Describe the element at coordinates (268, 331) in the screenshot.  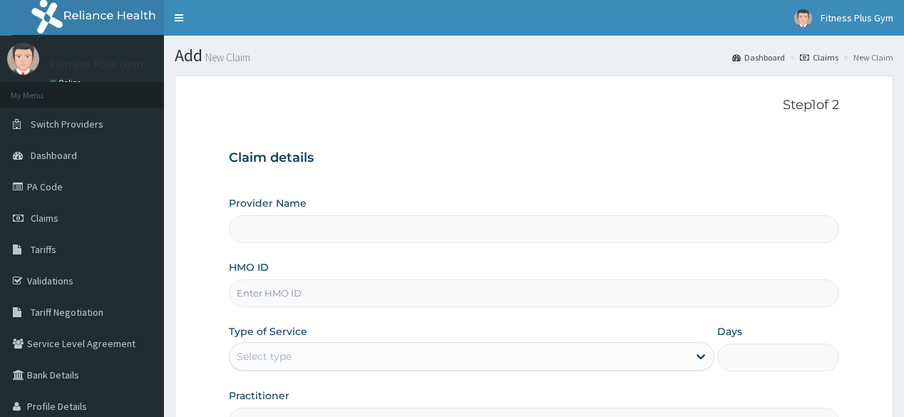
I see `label: Type of Service` at that location.